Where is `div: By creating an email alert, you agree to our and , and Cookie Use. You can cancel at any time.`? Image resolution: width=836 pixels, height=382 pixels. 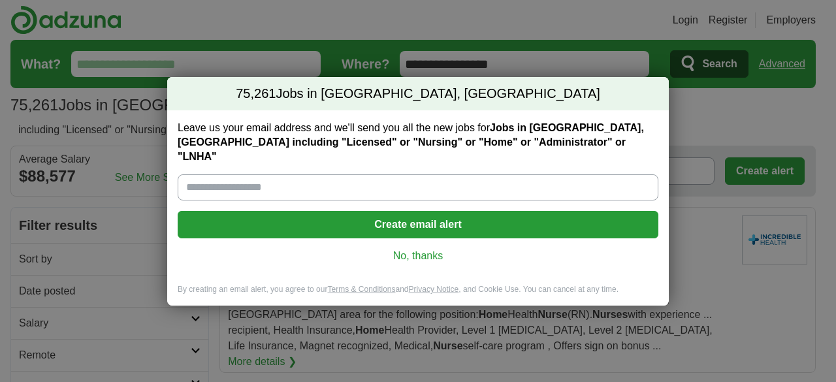
div: By creating an email alert, you agree to our and , and Cookie Use. You can cancel at any time. is located at coordinates (418, 295).